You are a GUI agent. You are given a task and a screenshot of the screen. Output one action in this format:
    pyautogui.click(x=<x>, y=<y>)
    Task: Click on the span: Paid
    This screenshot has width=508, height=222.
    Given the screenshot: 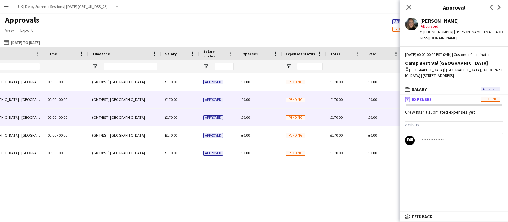 What is the action you would take?
    pyautogui.click(x=373, y=54)
    